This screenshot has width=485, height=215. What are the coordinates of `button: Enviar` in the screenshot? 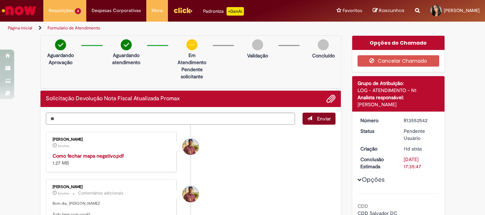 It's located at (319, 119).